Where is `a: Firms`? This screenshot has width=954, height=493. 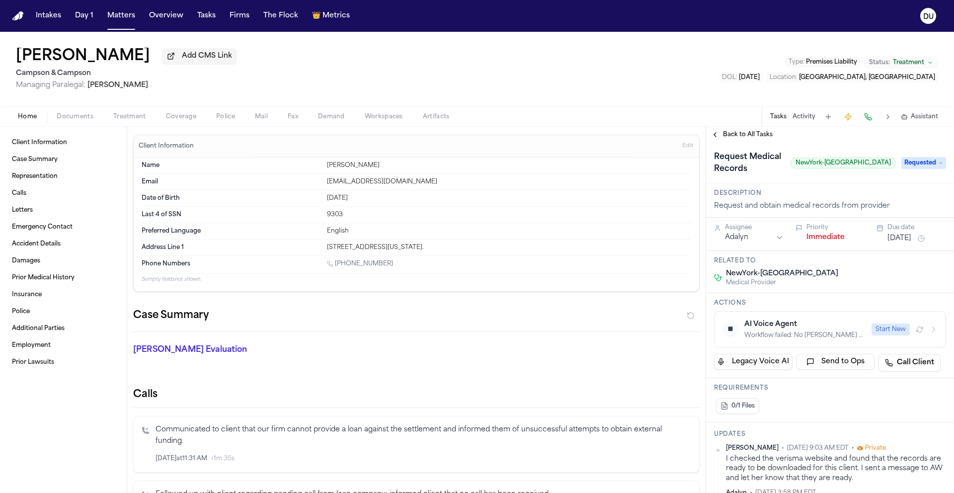
a: Firms is located at coordinates (239, 16).